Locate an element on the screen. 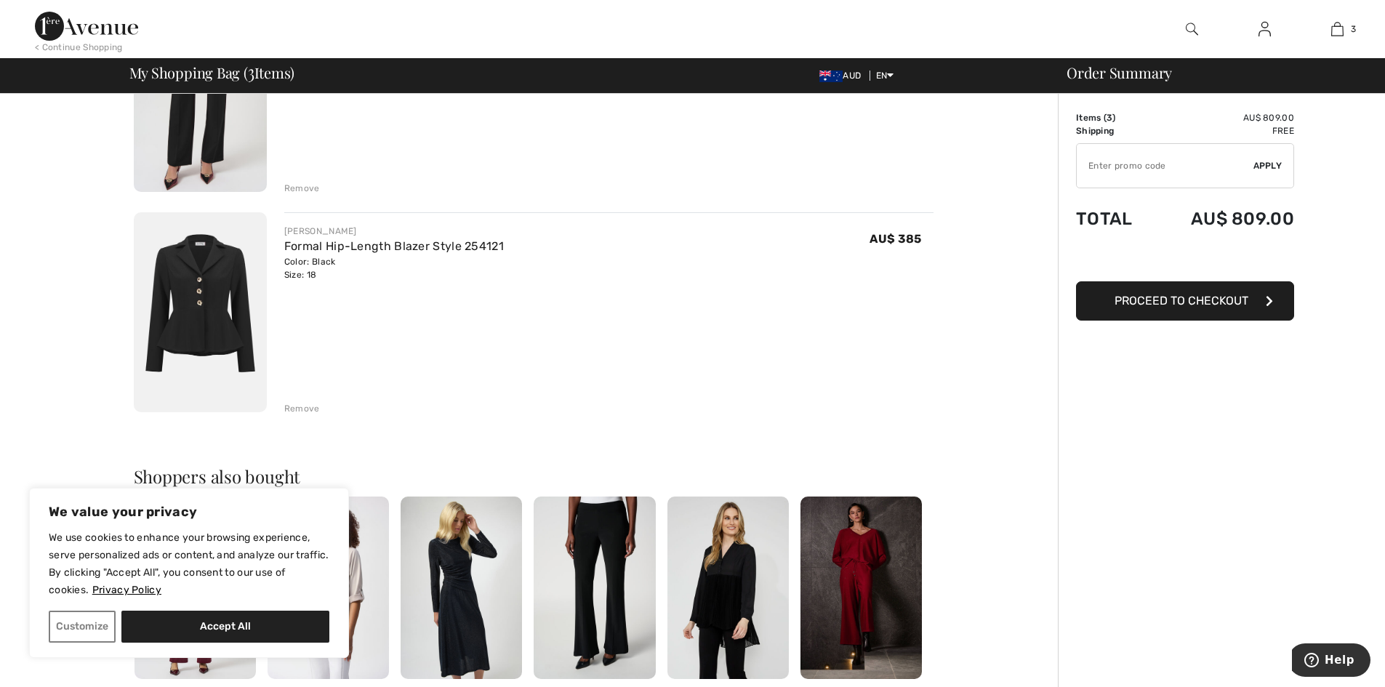 This screenshot has height=687, width=1385. input: Promo code is located at coordinates (1164, 166).